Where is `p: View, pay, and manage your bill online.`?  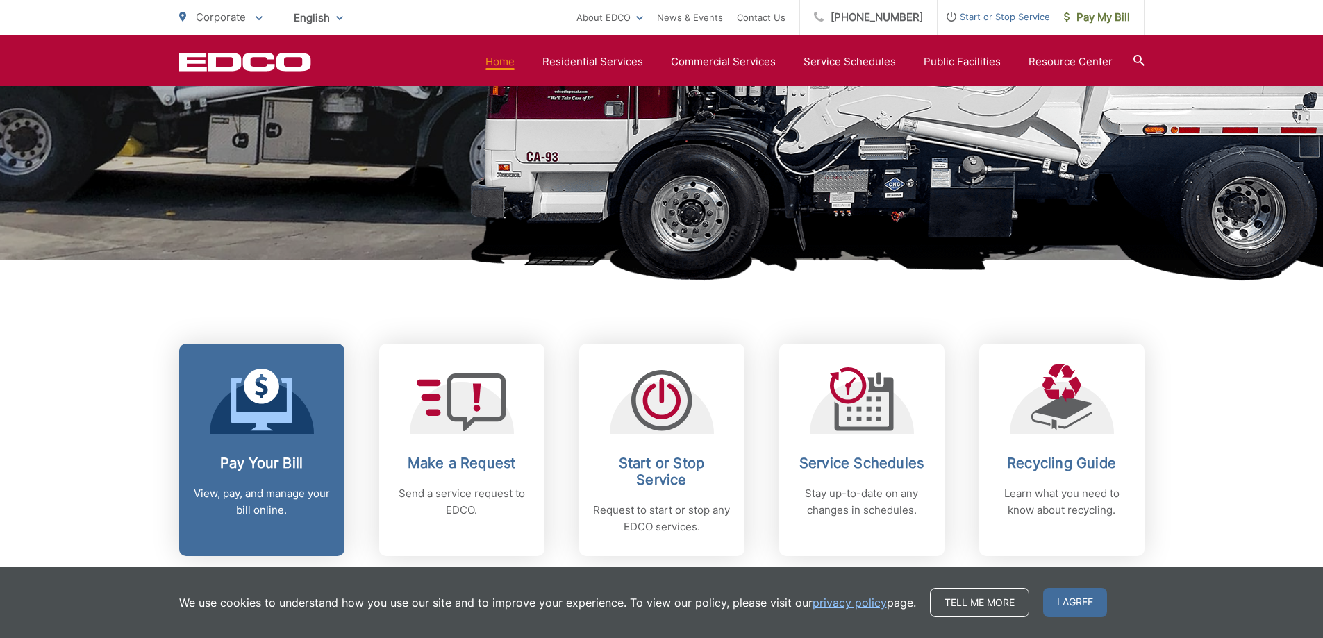
p: View, pay, and manage your bill online. is located at coordinates (262, 502).